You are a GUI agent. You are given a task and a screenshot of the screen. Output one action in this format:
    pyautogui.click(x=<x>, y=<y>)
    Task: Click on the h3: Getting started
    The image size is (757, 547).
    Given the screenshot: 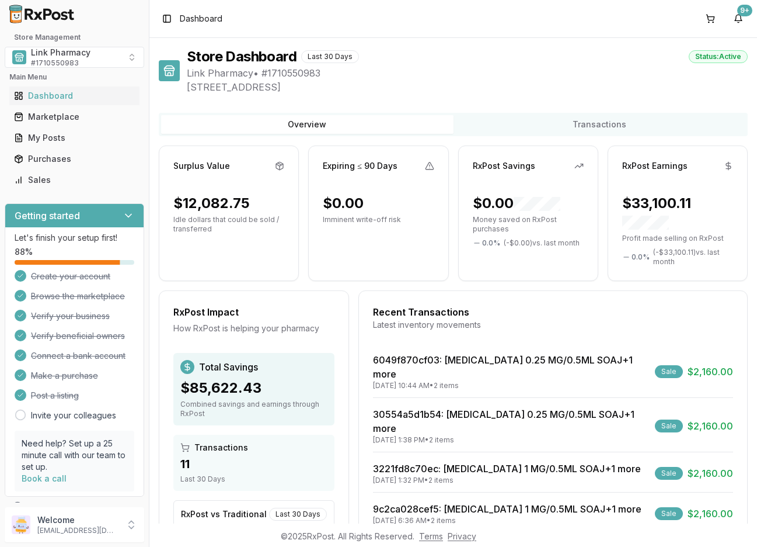 What is the action you would take?
    pyautogui.click(x=47, y=215)
    